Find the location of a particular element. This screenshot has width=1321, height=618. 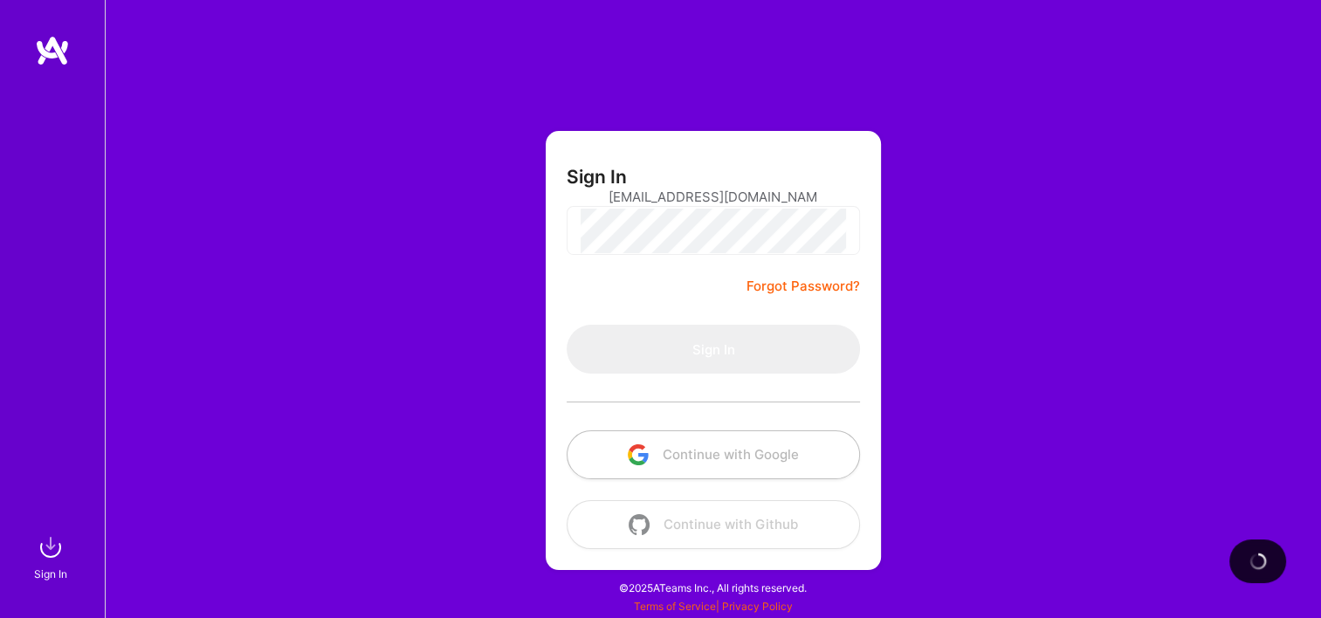

a: Terms of Service is located at coordinates (675, 606).